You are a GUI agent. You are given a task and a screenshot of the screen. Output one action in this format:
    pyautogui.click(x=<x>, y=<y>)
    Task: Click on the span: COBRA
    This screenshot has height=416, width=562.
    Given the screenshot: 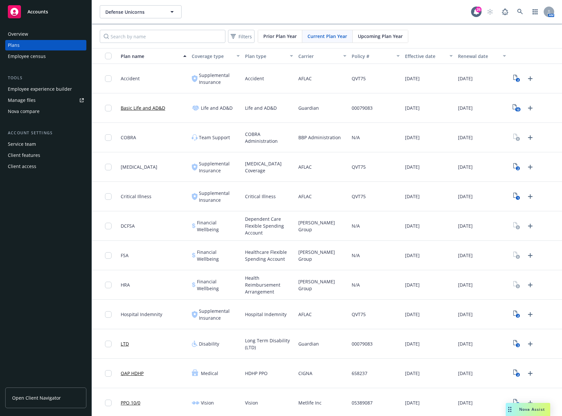 What is the action you would take?
    pyautogui.click(x=128, y=137)
    